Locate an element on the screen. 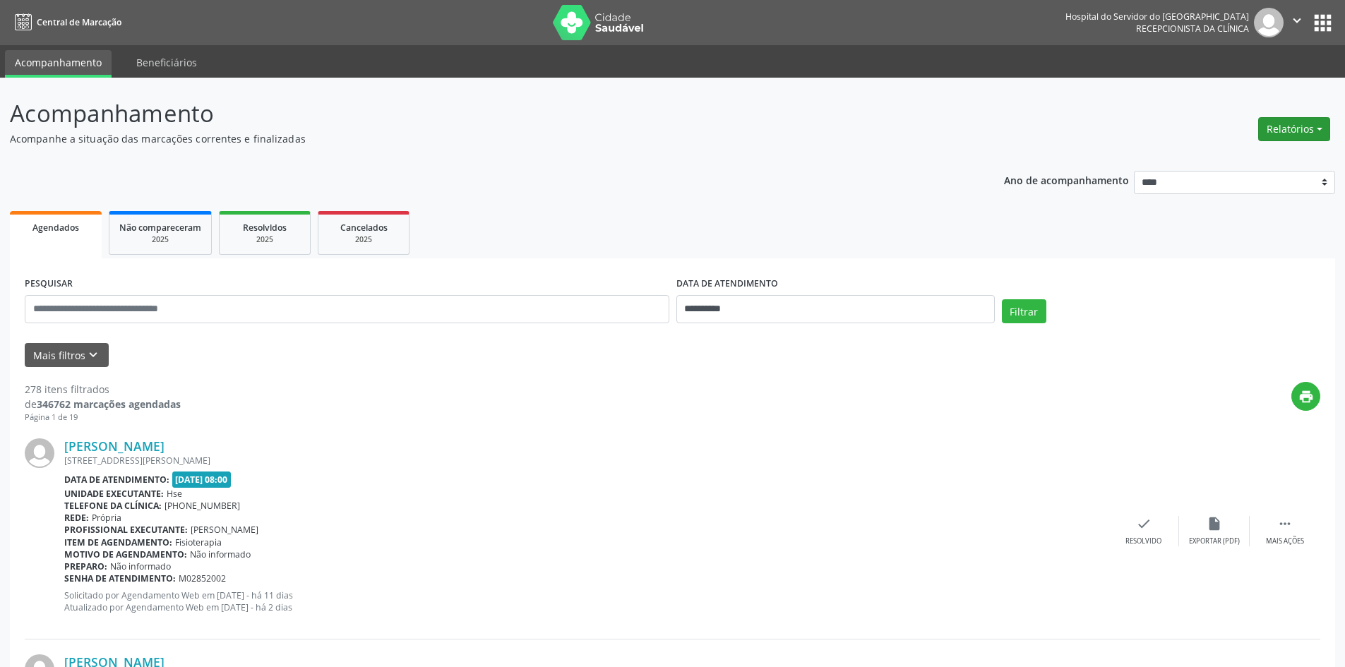  span: Recepcionista da clínica is located at coordinates (1192, 28).